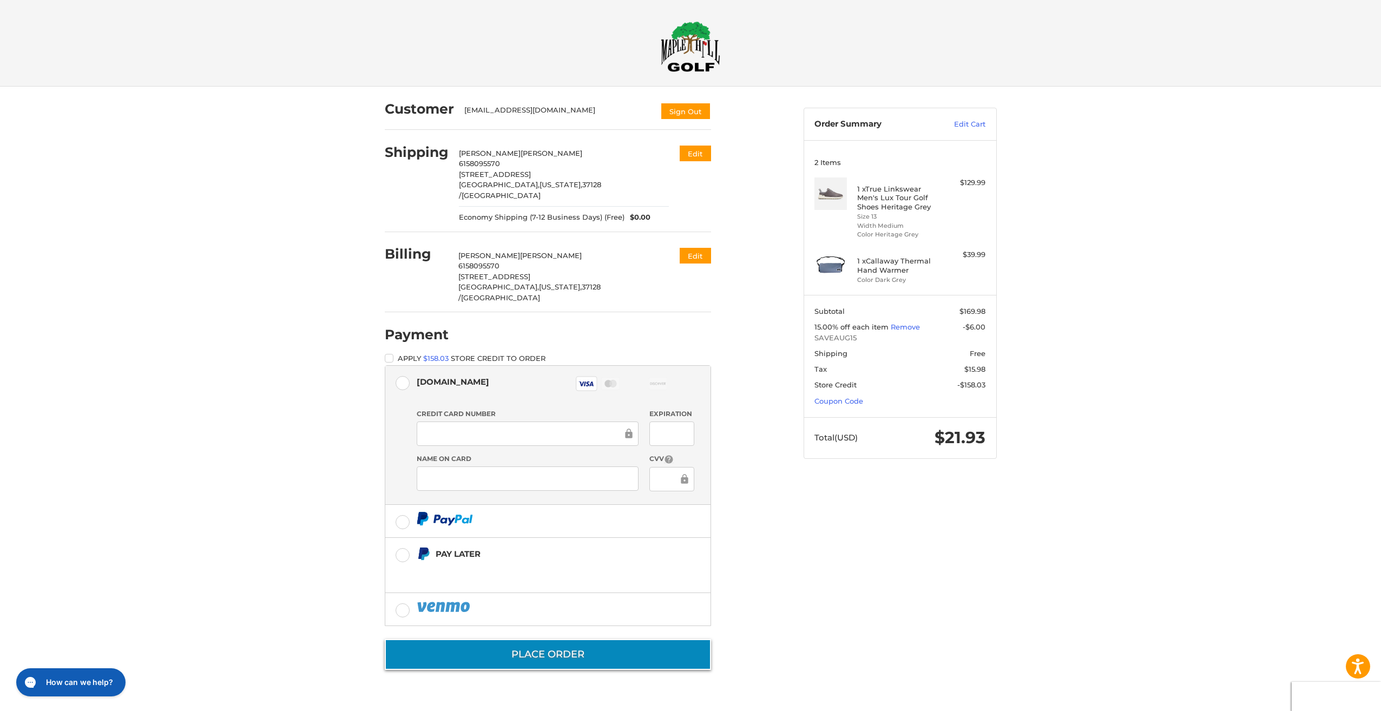 This screenshot has width=1381, height=711. What do you see at coordinates (973, 311) in the screenshot?
I see `span: $169.98` at bounding box center [973, 311].